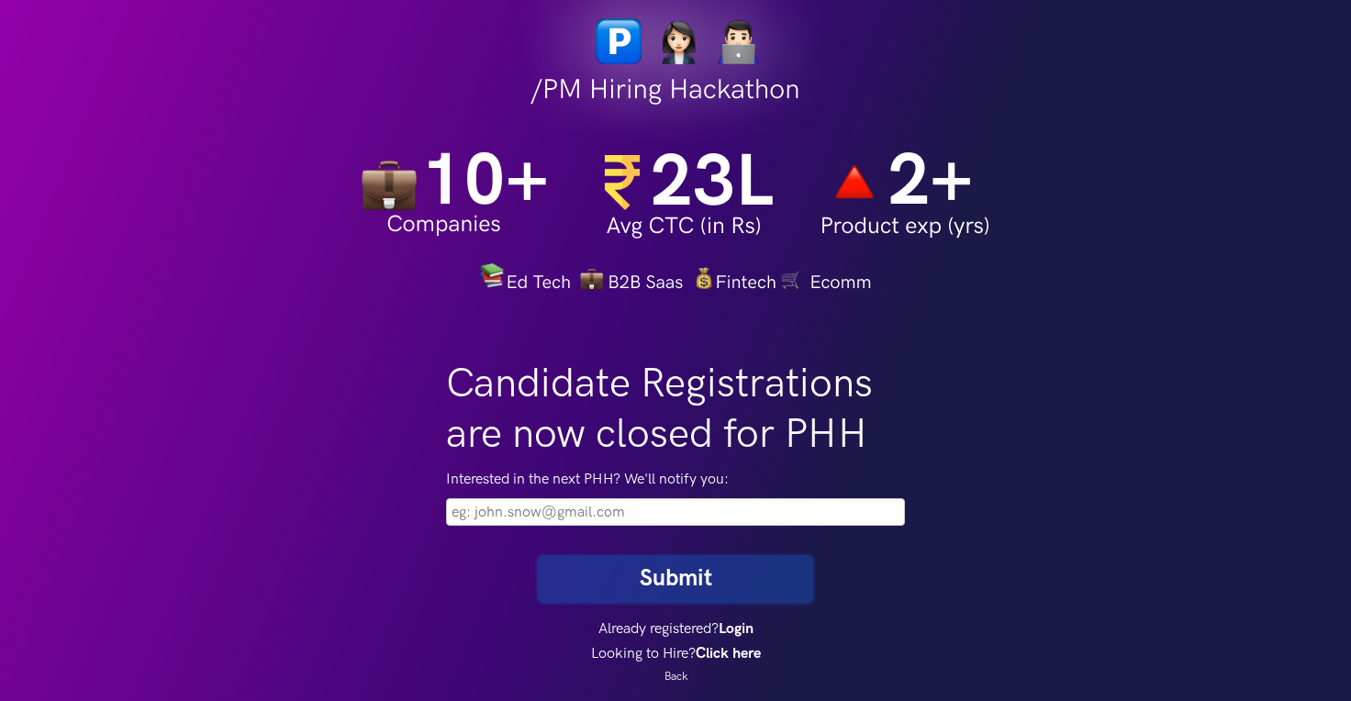 Image resolution: width=1351 pixels, height=701 pixels. I want to click on button: Submit, so click(676, 578).